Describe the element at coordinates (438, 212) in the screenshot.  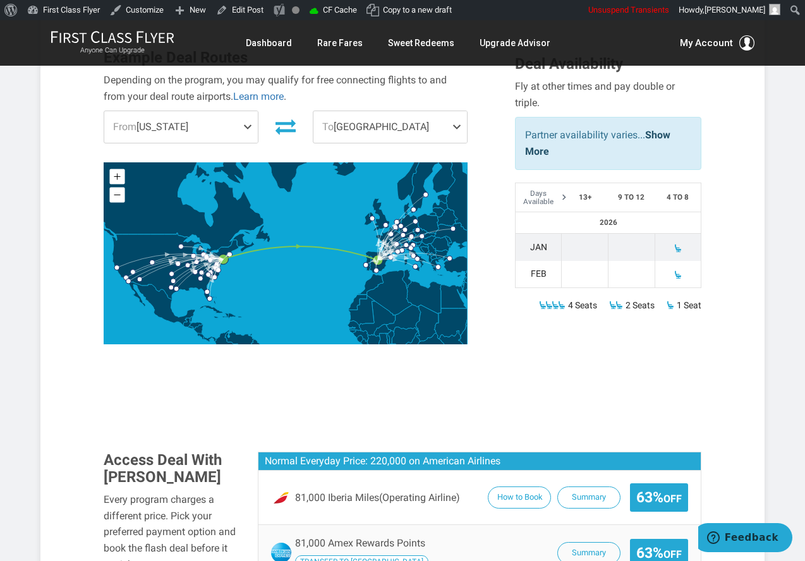
I see `path: Lithuania` at that location.